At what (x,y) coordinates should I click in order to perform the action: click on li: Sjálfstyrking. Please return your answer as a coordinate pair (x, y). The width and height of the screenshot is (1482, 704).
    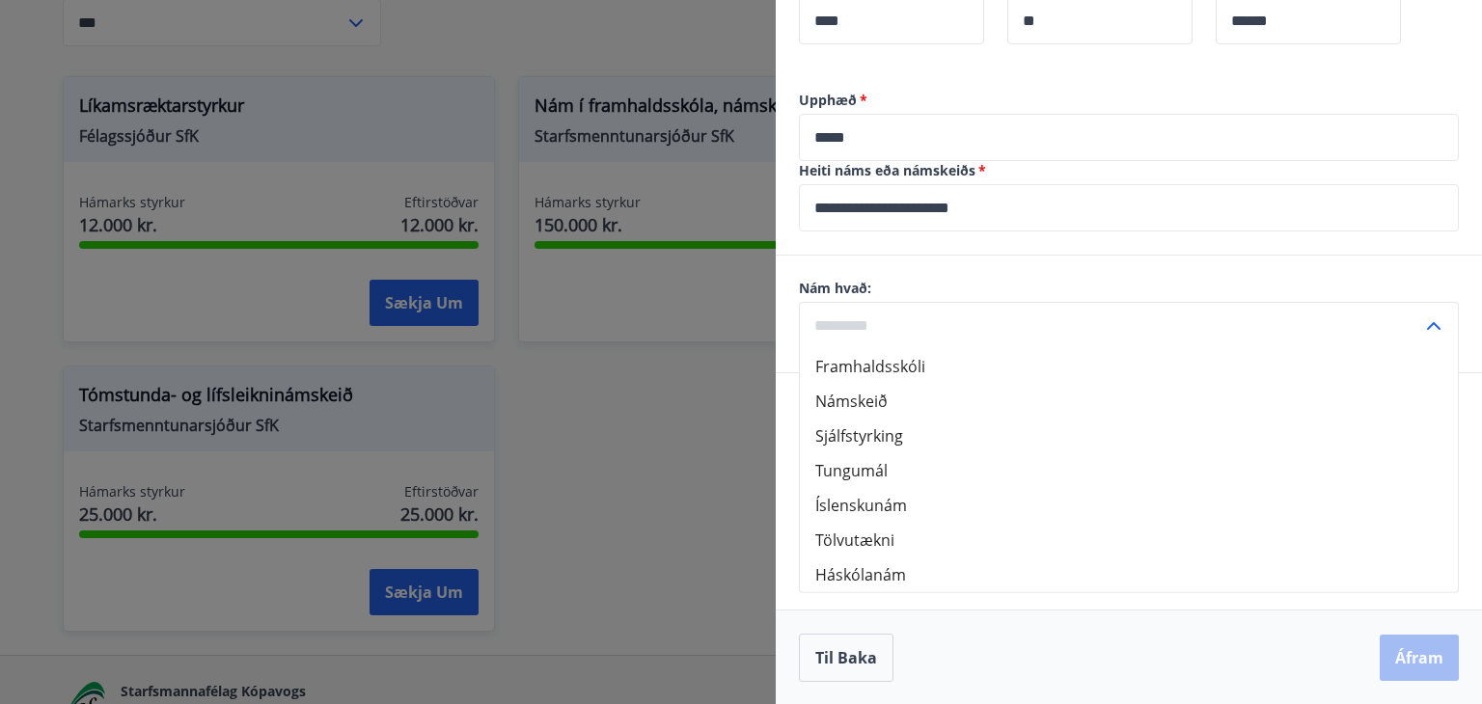
    Looking at the image, I should click on (1129, 436).